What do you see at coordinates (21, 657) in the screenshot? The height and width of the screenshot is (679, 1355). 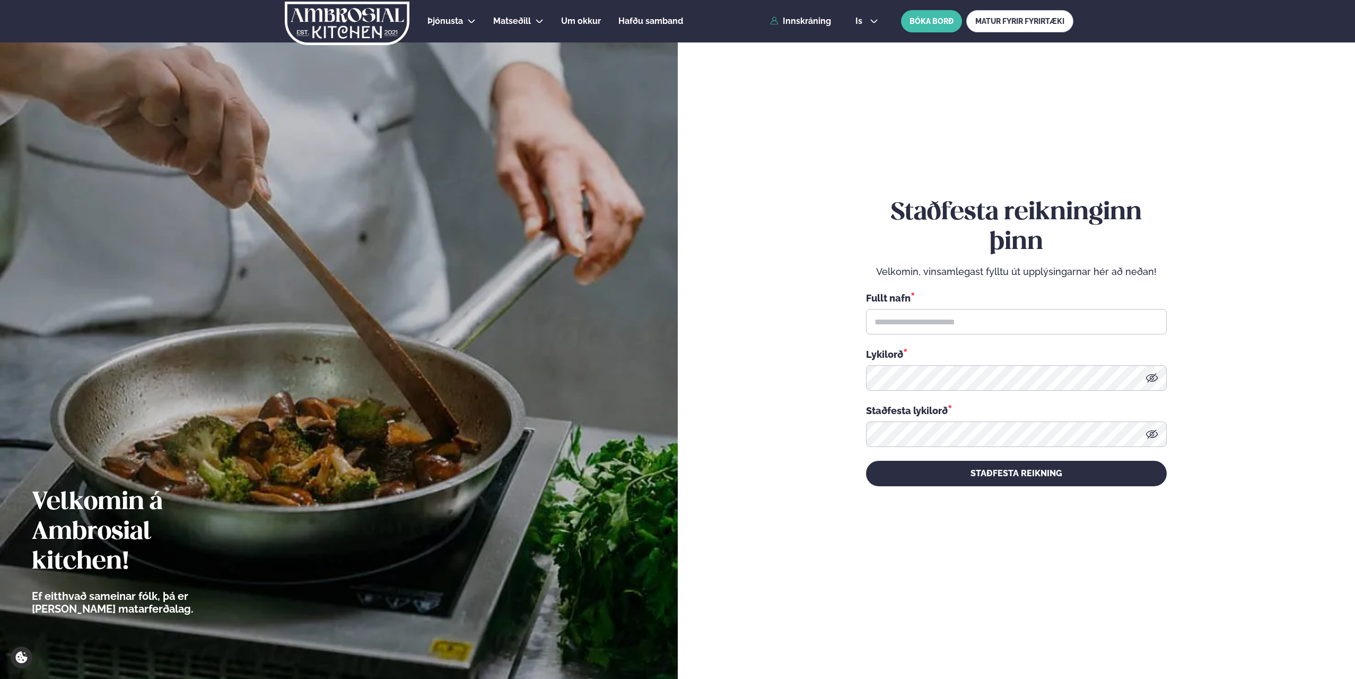 I see `a: Cookie settings` at bounding box center [21, 657].